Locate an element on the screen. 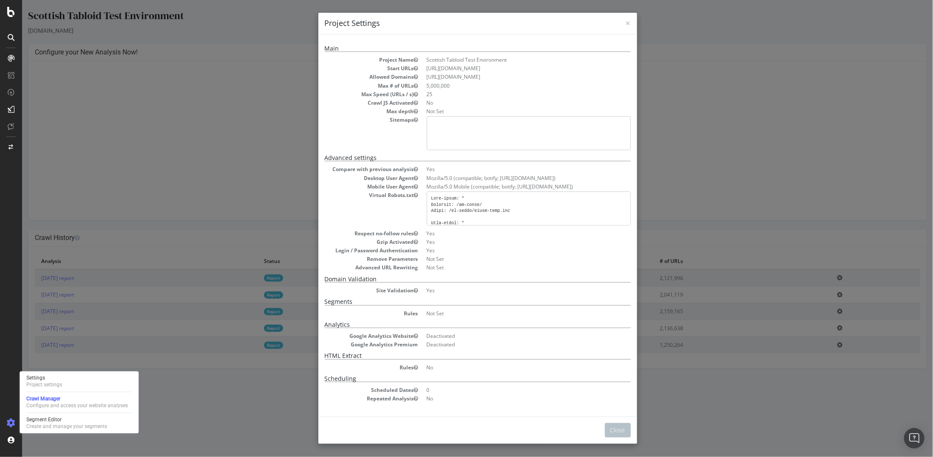 The height and width of the screenshot is (457, 933). h5: Segments is located at coordinates (456, 302).